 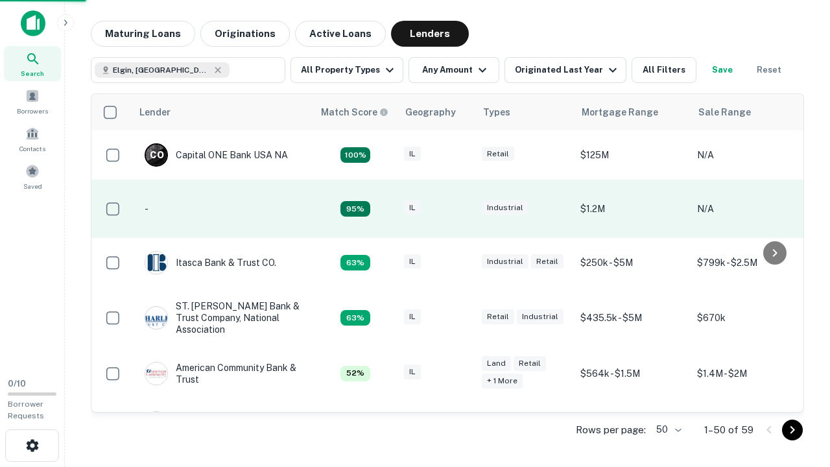 What do you see at coordinates (156, 155) in the screenshot?
I see `p: C O` at bounding box center [156, 155].